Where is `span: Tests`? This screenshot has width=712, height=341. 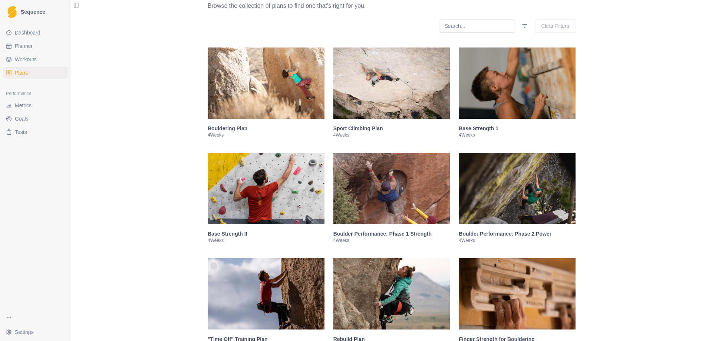 span: Tests is located at coordinates (21, 132).